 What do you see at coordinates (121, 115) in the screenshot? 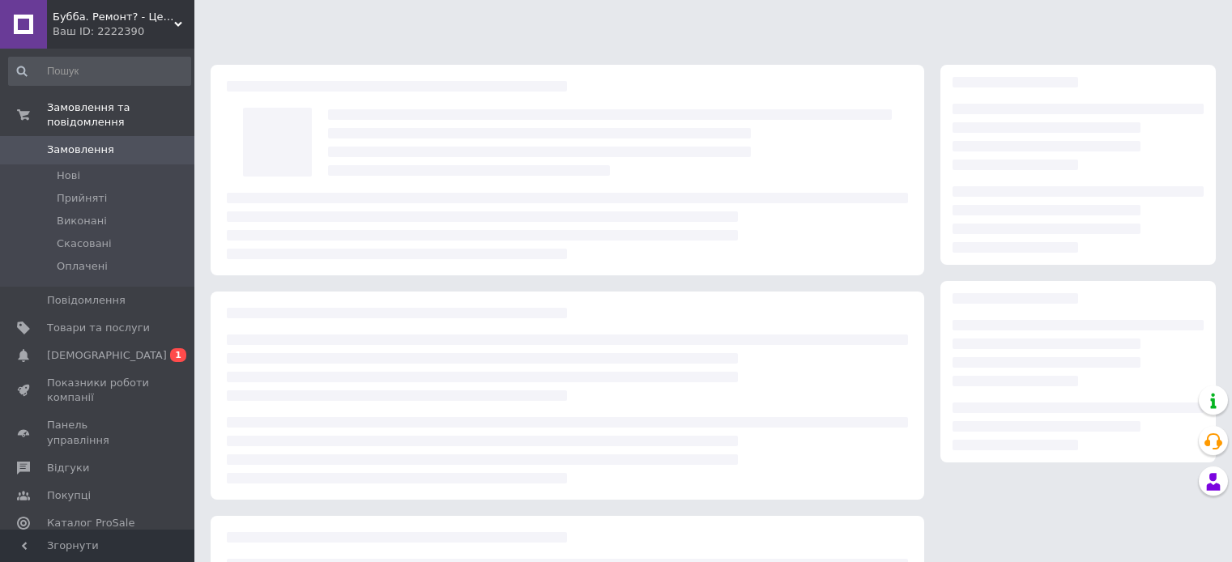
I see `span: Замовлення та повідомлення` at bounding box center [121, 115].